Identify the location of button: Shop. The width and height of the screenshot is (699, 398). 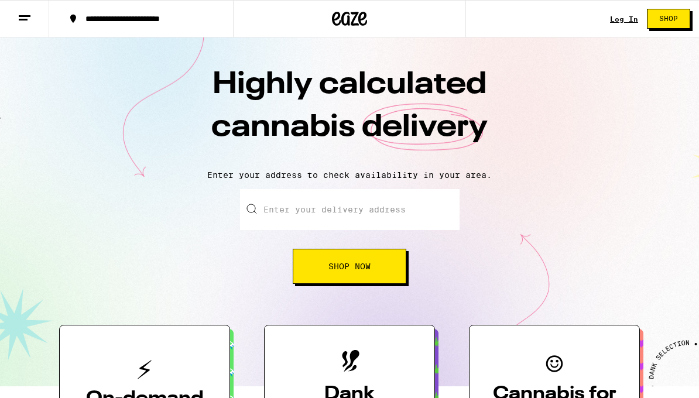
(668, 19).